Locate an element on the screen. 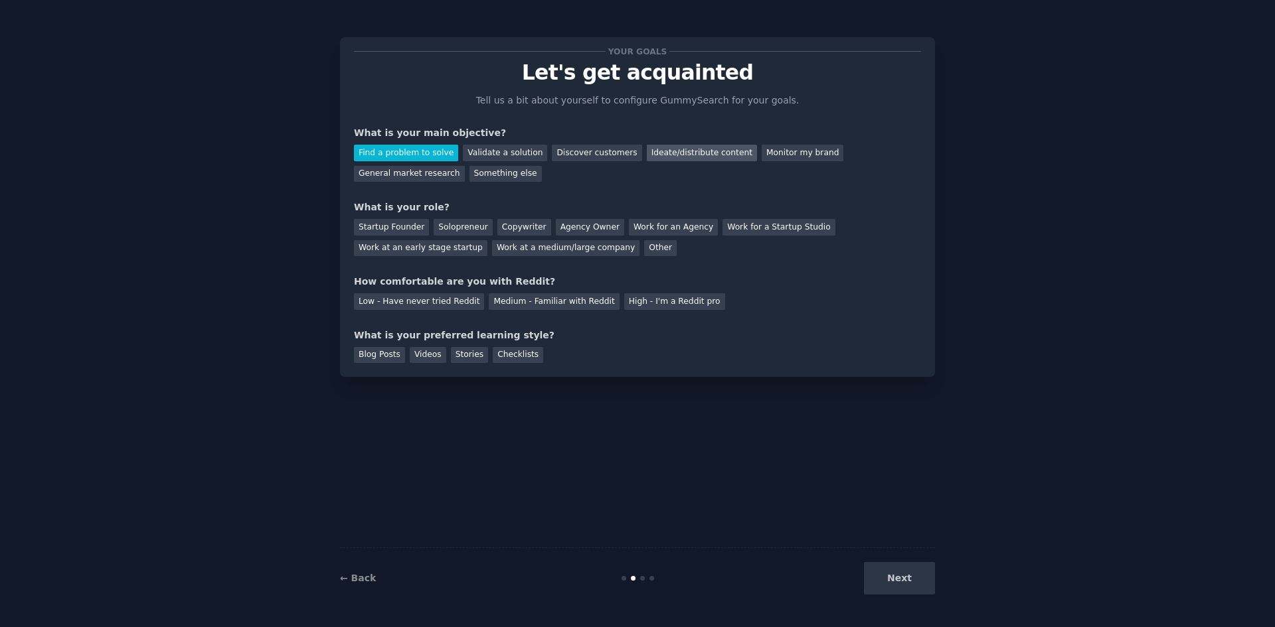  div: Work for a Startup Studio is located at coordinates (778, 227).